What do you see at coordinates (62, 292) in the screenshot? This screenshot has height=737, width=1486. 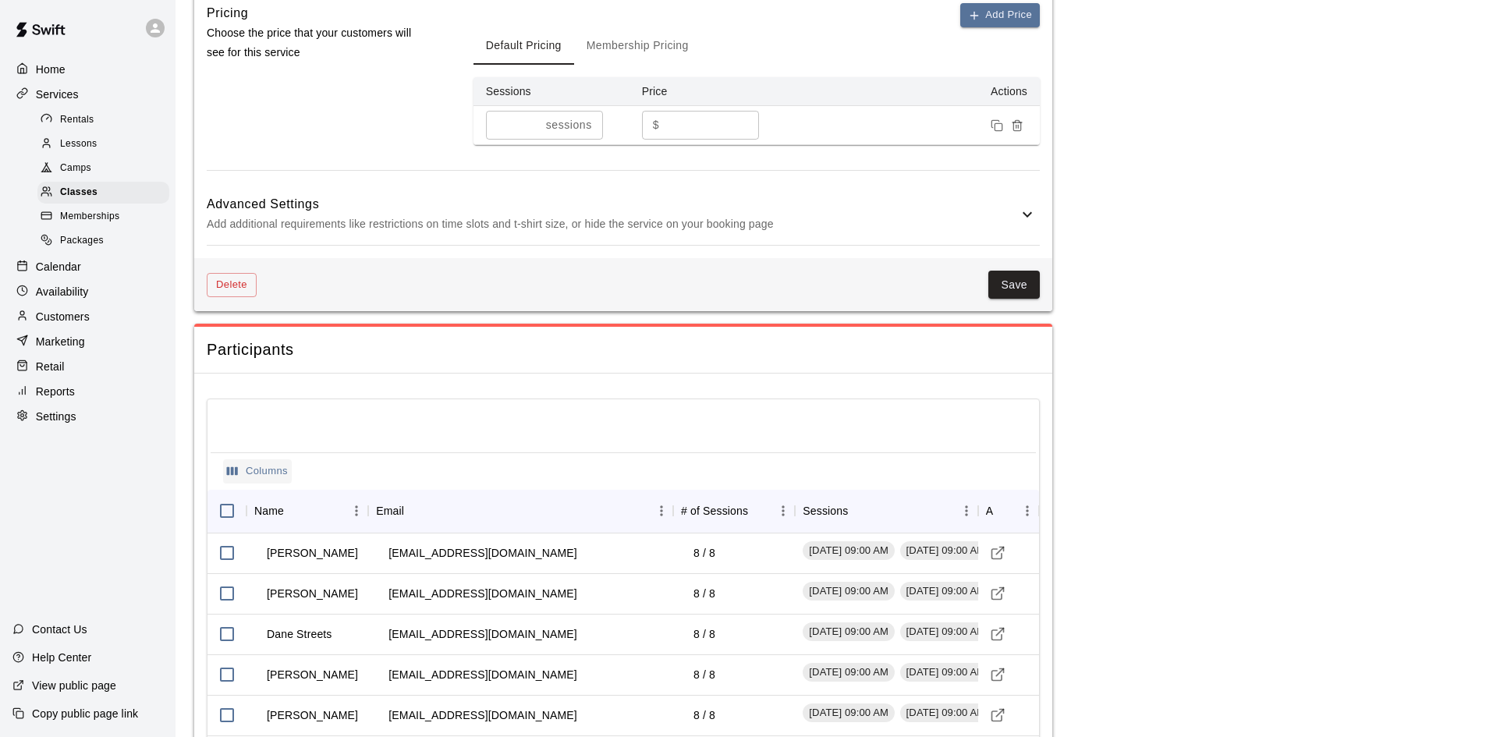 I see `p: Availability` at bounding box center [62, 292].